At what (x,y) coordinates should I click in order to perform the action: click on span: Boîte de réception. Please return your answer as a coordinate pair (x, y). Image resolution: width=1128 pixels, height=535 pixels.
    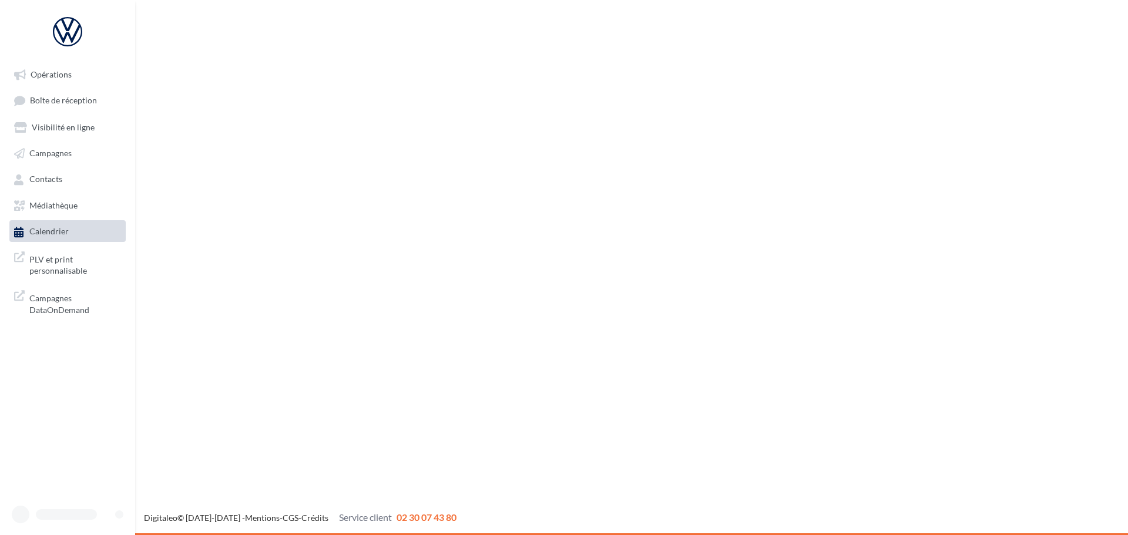
    Looking at the image, I should click on (63, 100).